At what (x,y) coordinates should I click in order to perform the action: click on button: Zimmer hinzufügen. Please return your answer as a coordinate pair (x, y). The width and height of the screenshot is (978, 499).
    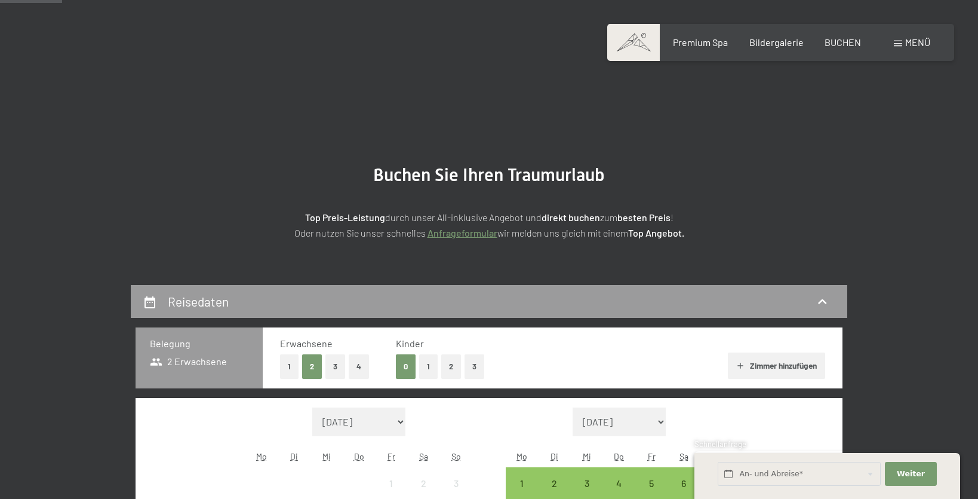
    Looking at the image, I should click on (776, 365).